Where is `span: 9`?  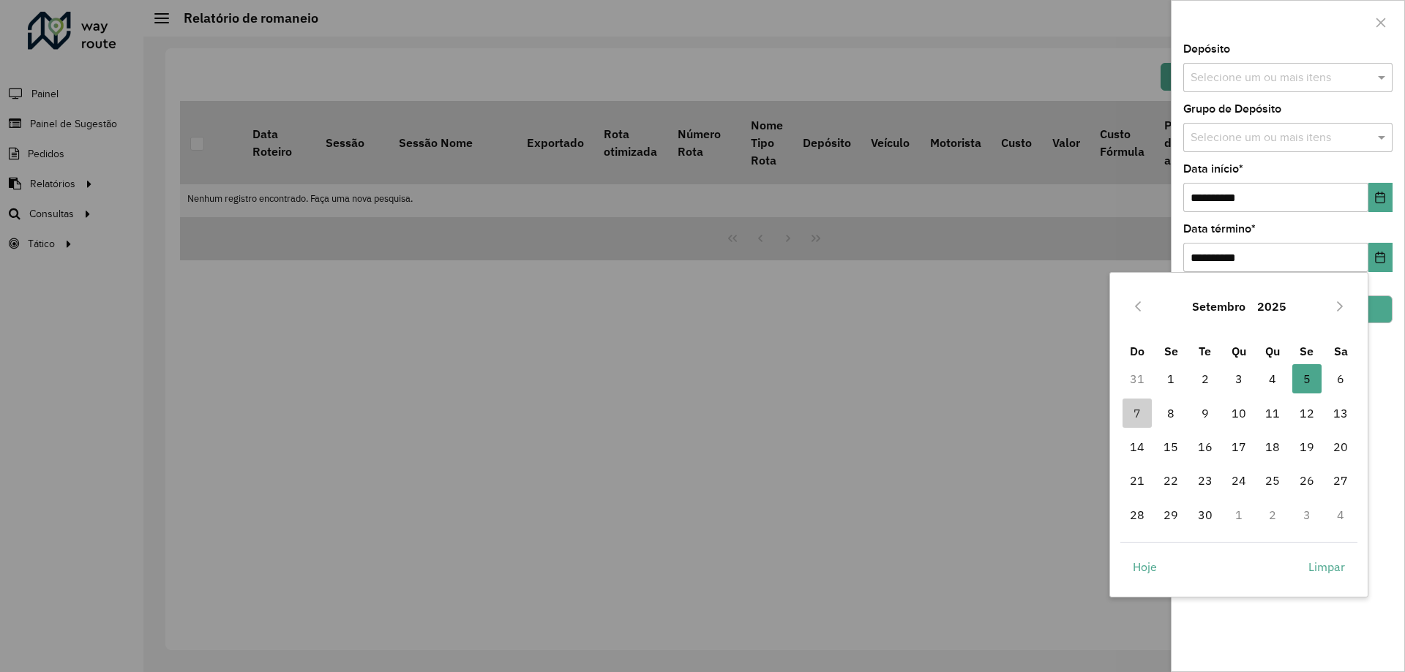
span: 9 is located at coordinates (1205, 413).